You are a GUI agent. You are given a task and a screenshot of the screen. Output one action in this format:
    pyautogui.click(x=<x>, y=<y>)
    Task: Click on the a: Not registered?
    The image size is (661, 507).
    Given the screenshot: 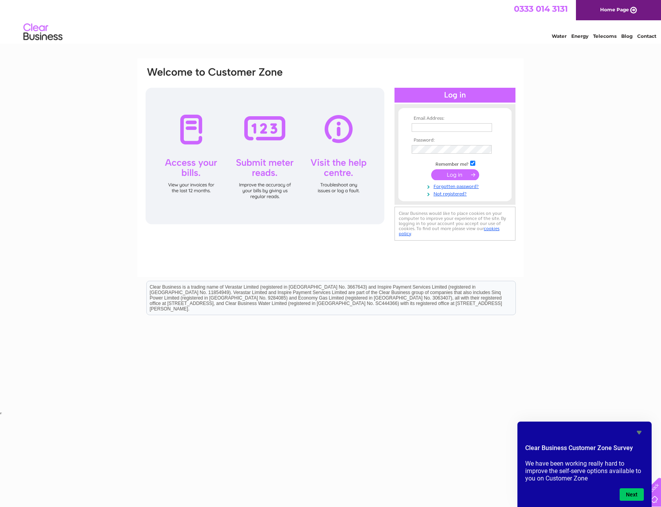 What is the action you would take?
    pyautogui.click(x=456, y=193)
    